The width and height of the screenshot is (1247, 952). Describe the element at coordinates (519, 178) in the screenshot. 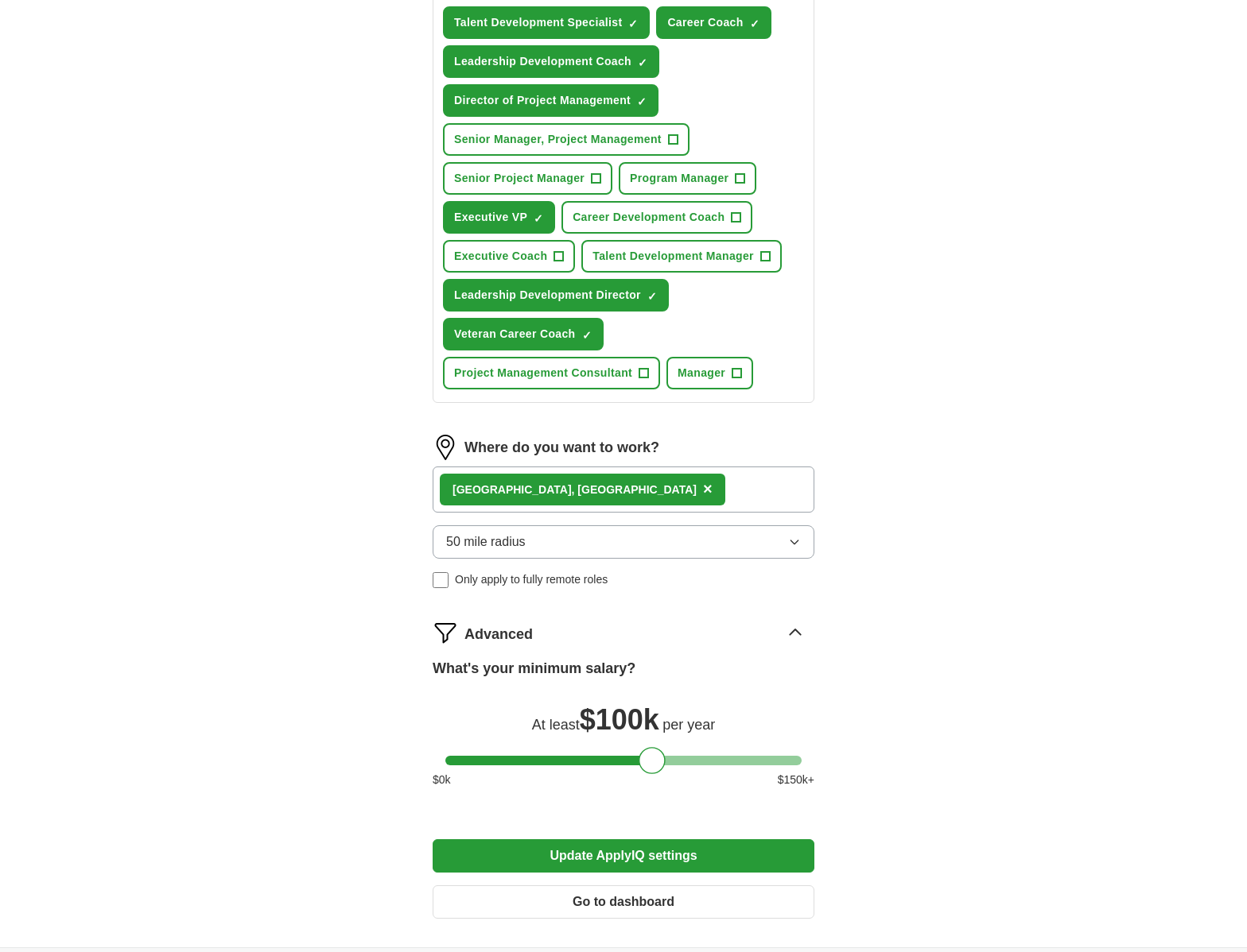

I see `span: Senior Project Manager` at that location.